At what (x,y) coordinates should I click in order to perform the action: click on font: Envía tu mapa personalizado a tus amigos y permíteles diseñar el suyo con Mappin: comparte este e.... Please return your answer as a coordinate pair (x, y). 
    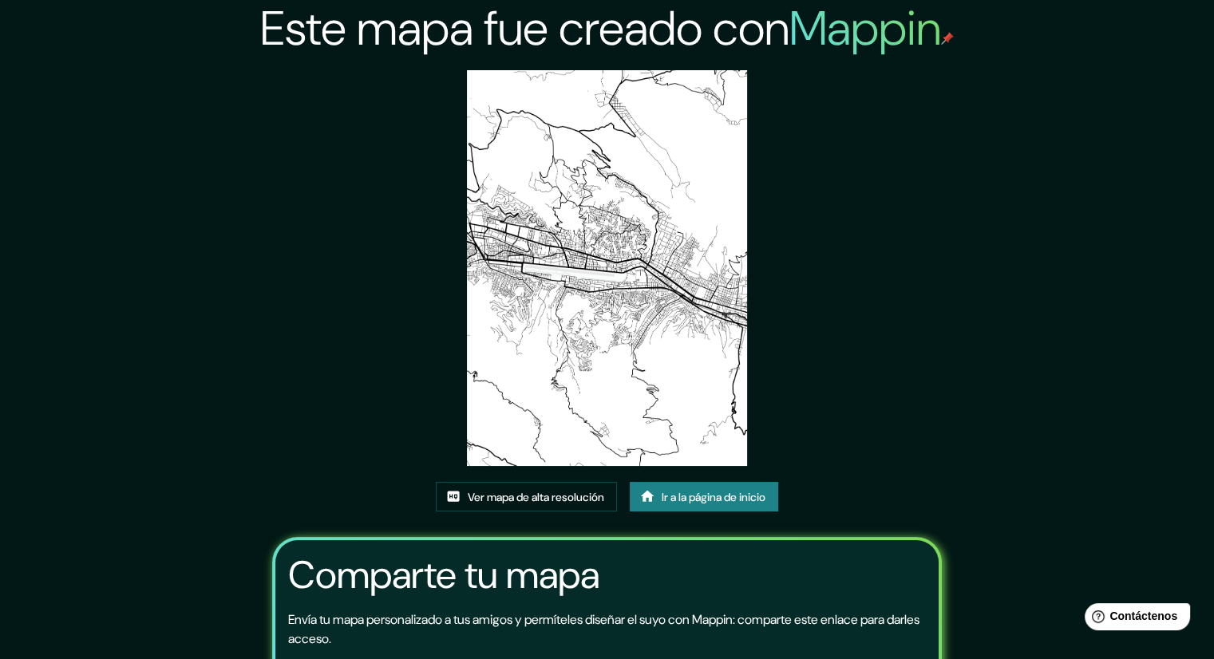
    Looking at the image, I should click on (603, 629).